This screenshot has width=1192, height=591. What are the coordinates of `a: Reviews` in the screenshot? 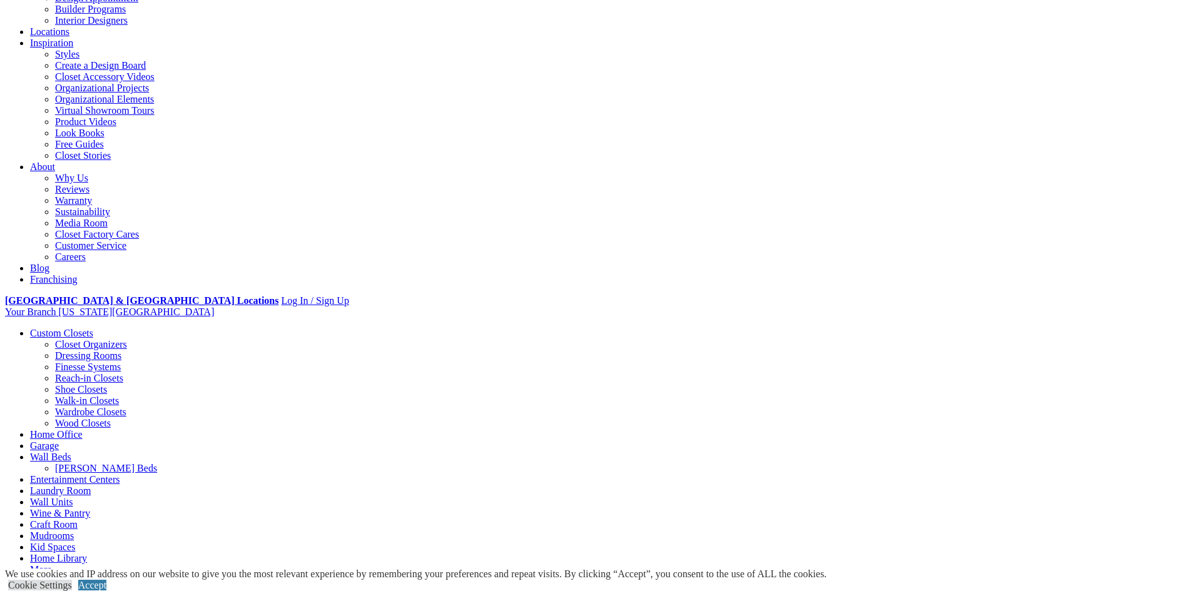 It's located at (72, 189).